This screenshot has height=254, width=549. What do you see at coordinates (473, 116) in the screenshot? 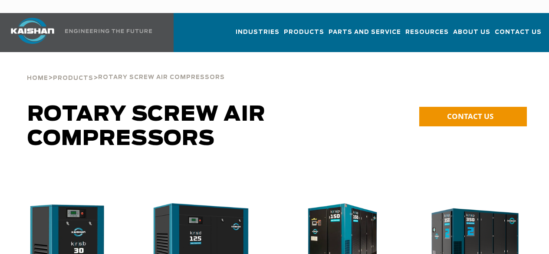
I see `a: CONTACT US` at bounding box center [473, 116].